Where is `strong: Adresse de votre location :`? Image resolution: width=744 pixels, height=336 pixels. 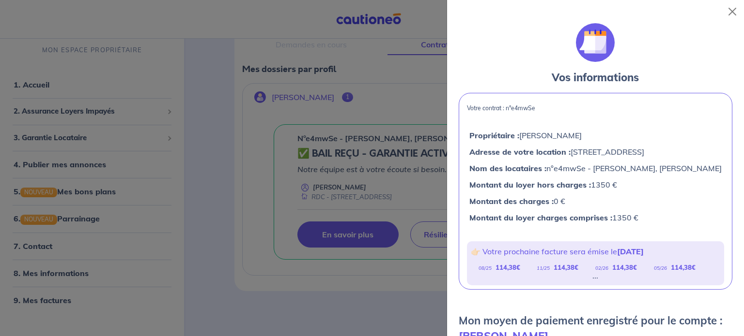 strong: Adresse de votre location : is located at coordinates (519, 152).